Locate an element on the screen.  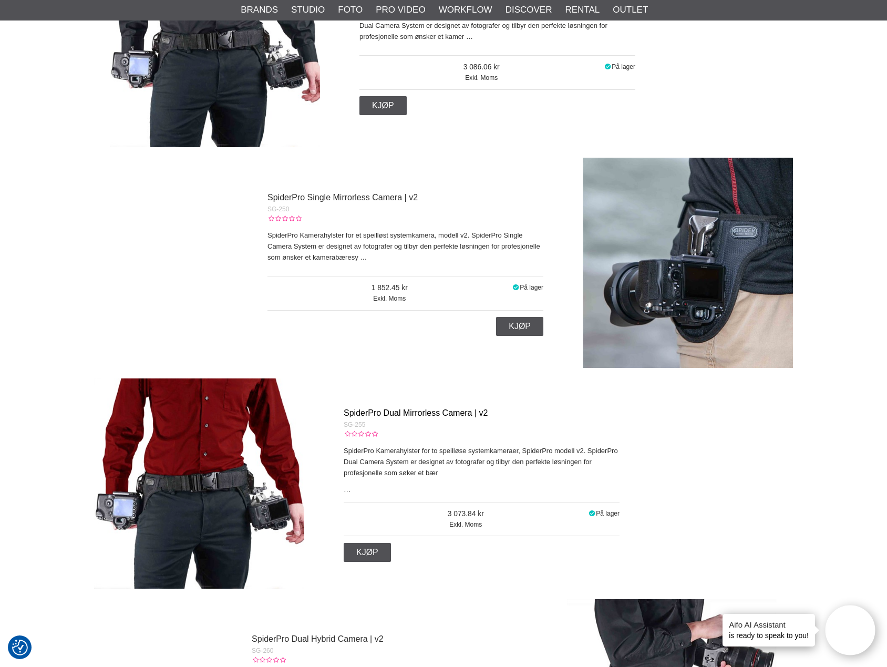
span: SG-255 is located at coordinates (354, 425).